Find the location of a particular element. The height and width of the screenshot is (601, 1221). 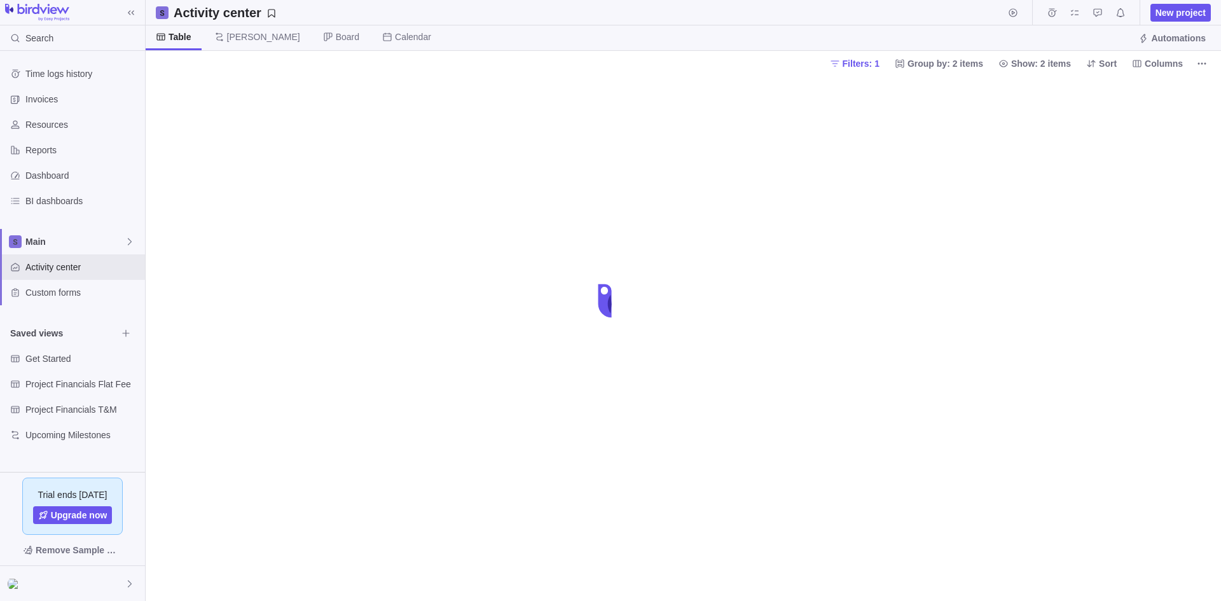

span: Approval requests is located at coordinates (1098, 13).